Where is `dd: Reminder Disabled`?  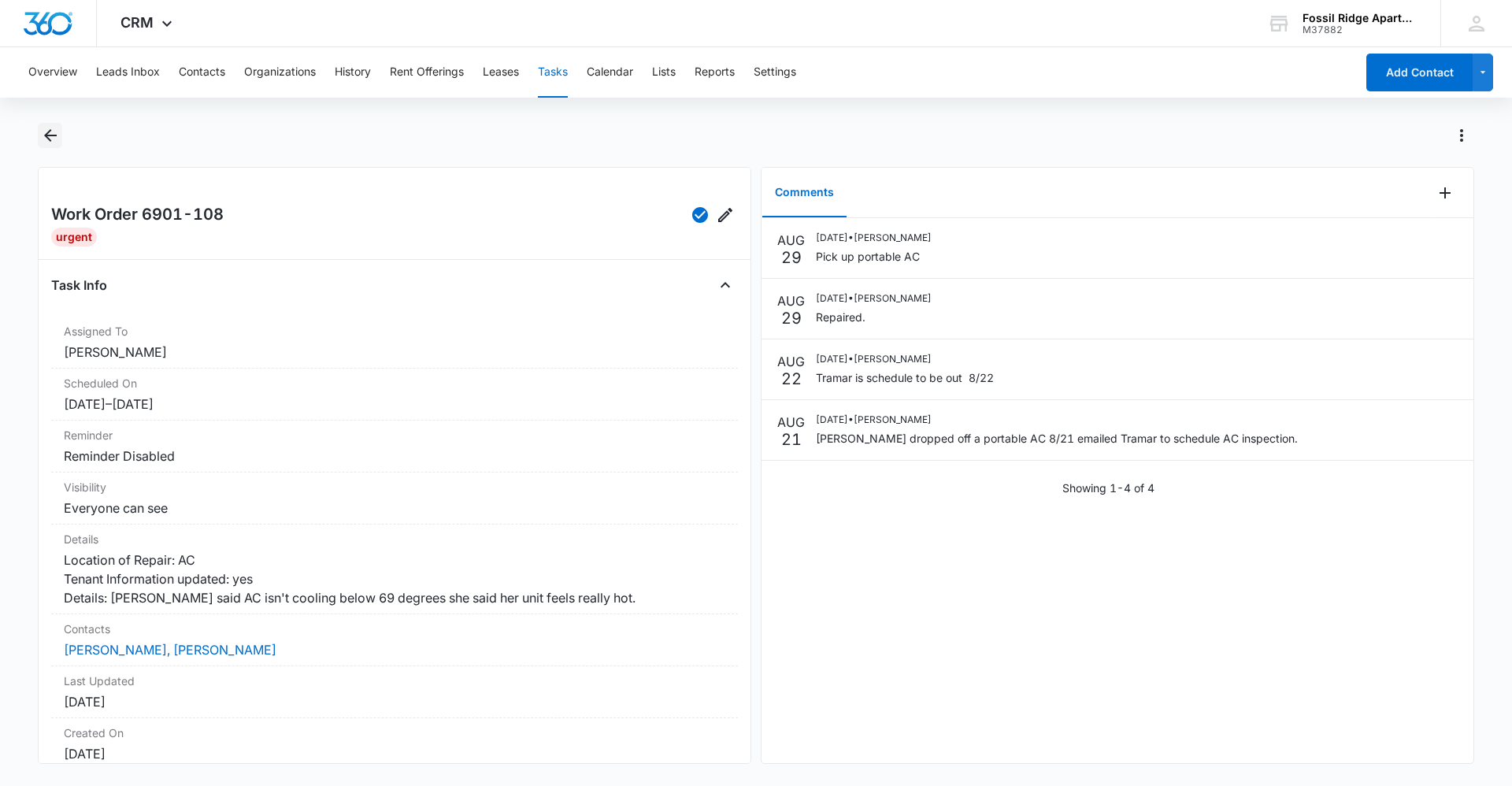
dd: Reminder Disabled is located at coordinates (394, 456).